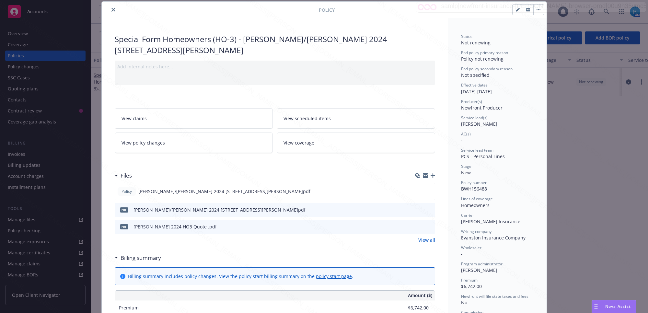  I want to click on a: View scheduled items, so click(356, 118).